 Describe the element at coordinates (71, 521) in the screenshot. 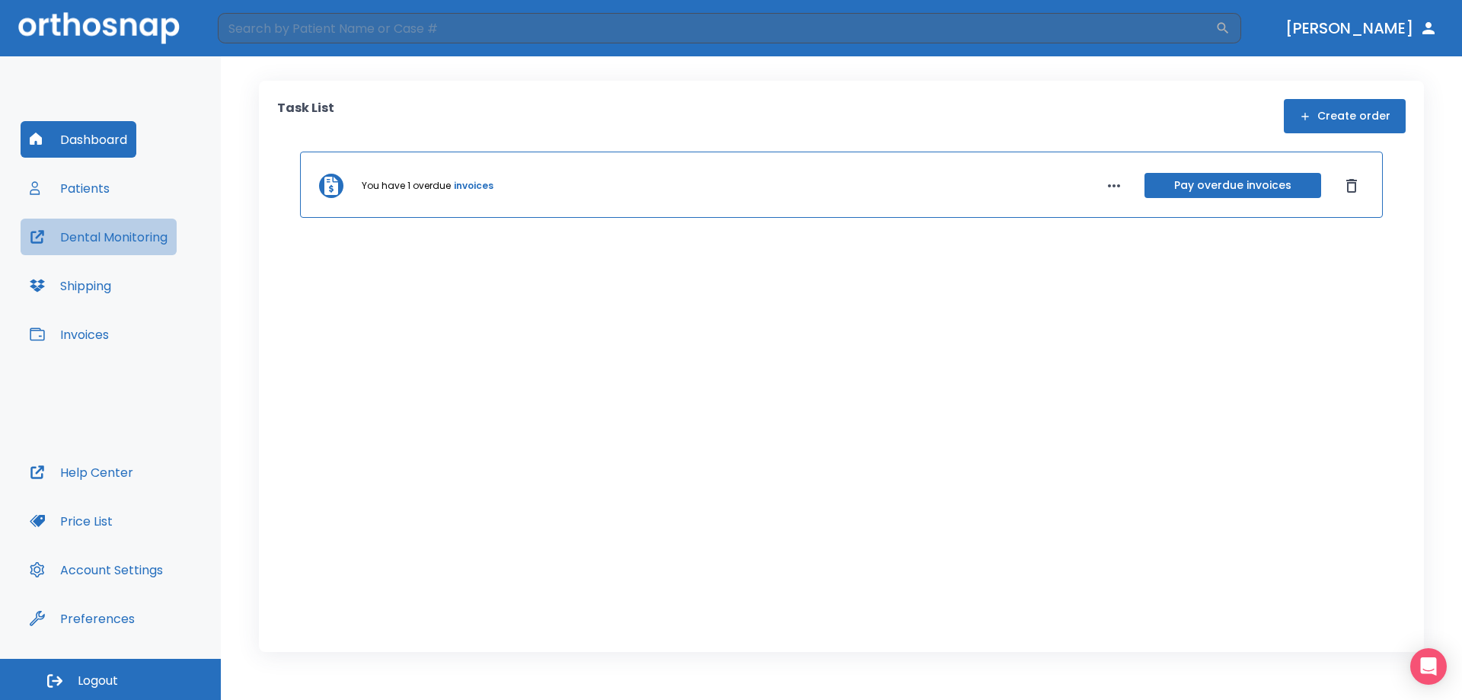

I see `button: Price List` at that location.